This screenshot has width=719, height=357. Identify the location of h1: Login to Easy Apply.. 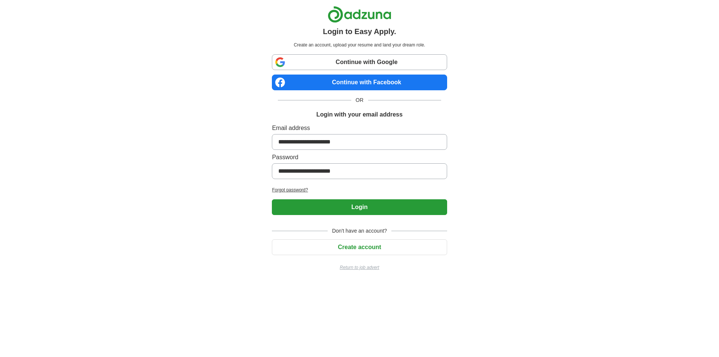
(360, 31).